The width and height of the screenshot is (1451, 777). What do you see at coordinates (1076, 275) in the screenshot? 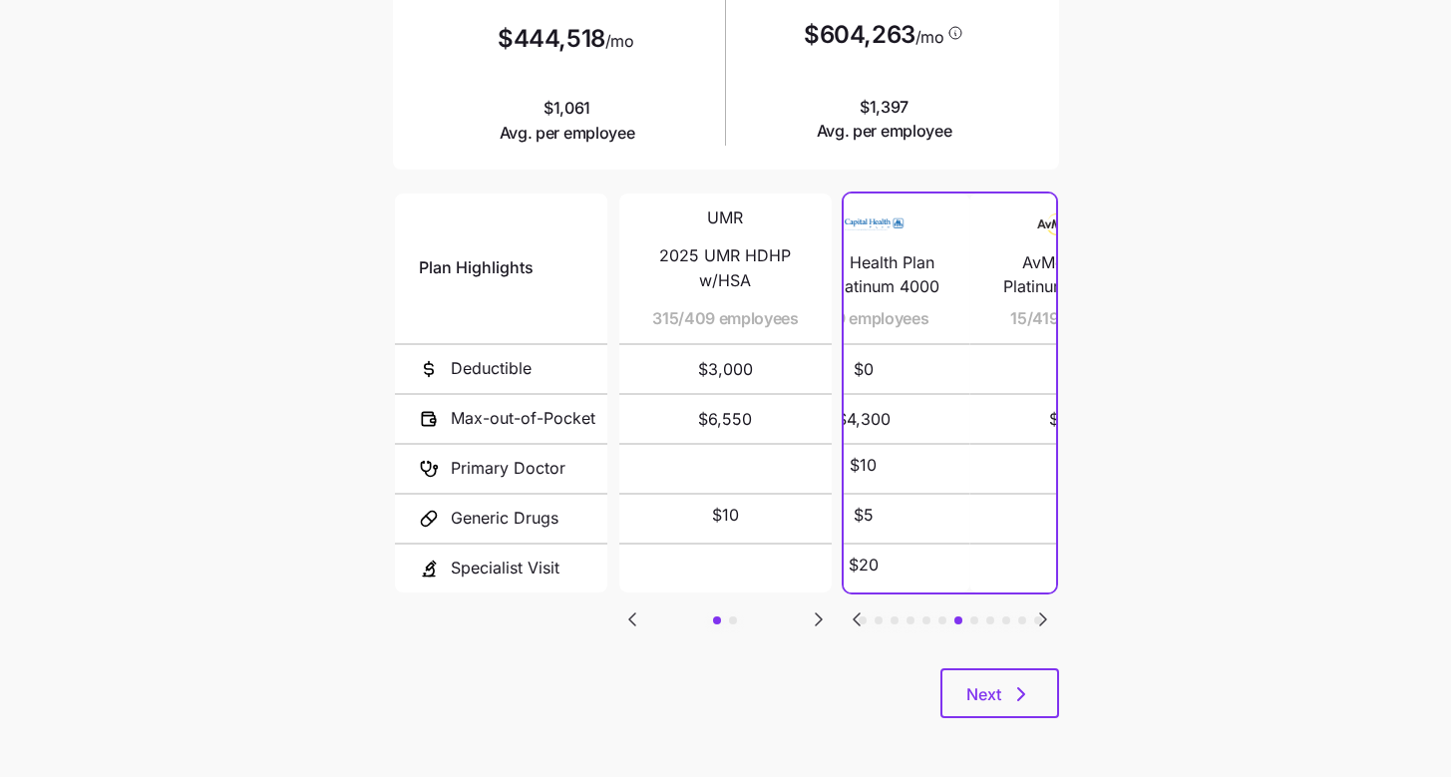
I see `span: AvMed Entrust Platinum 25 (2025)` at bounding box center [1076, 275].